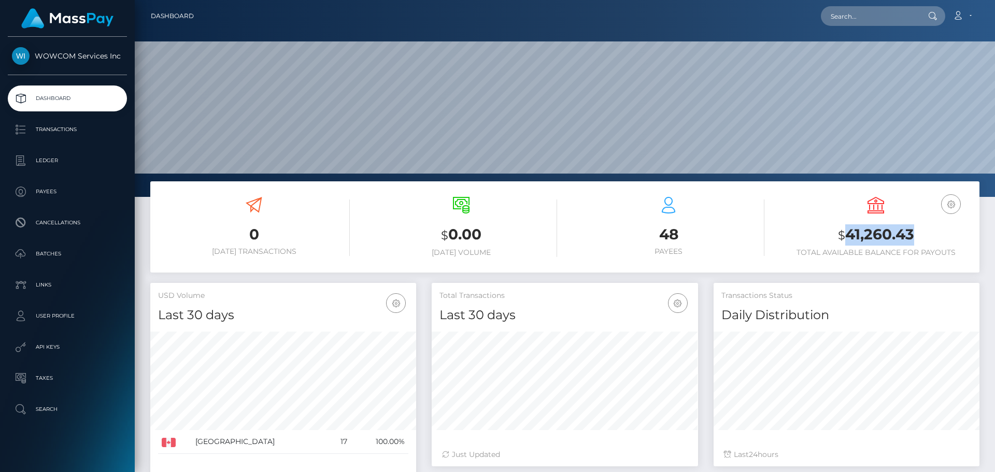 Image resolution: width=995 pixels, height=472 pixels. What do you see at coordinates (67, 130) in the screenshot?
I see `p: Transactions` at bounding box center [67, 130].